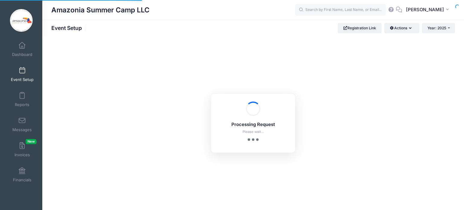  Describe the element at coordinates (22, 129) in the screenshot. I see `span: Messages` at that location.